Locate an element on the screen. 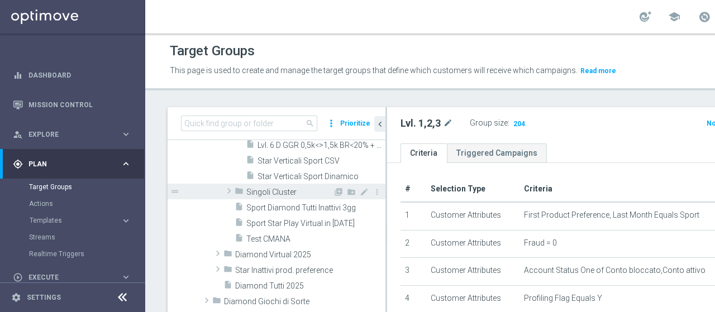 This screenshot has width=715, height=312. span: Sport Diamond Tutti Inattivi 3gg is located at coordinates (316, 208).